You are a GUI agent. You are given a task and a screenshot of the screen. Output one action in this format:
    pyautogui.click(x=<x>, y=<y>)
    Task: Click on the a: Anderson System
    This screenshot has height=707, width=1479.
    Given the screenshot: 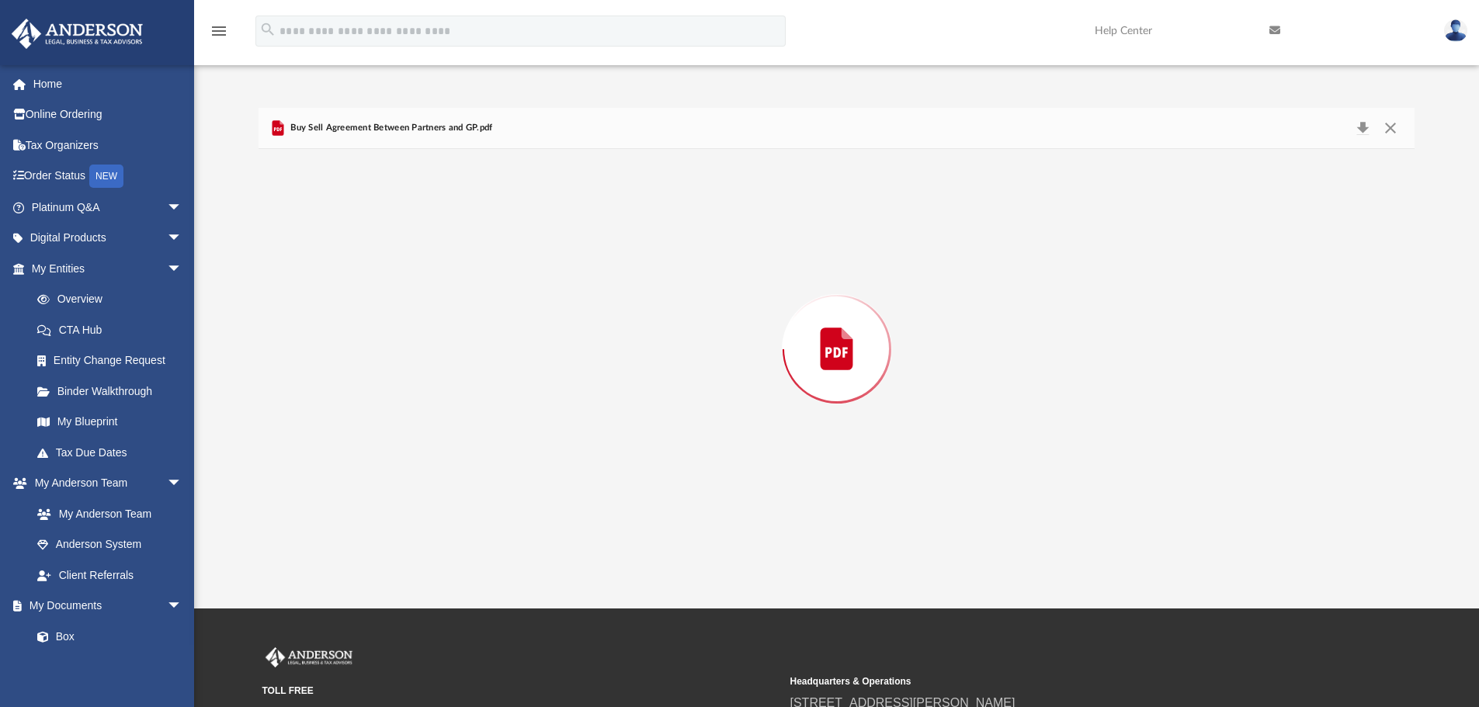 What is the action you would take?
    pyautogui.click(x=110, y=545)
    